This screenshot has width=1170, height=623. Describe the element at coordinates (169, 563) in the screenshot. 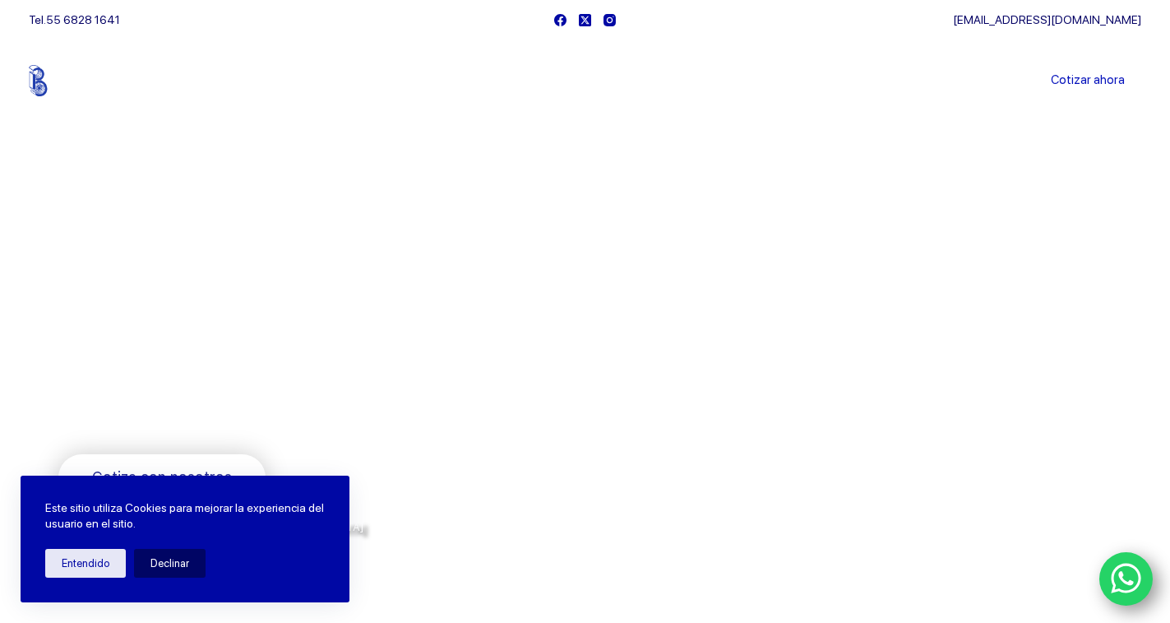

I see `button: Declinar` at that location.